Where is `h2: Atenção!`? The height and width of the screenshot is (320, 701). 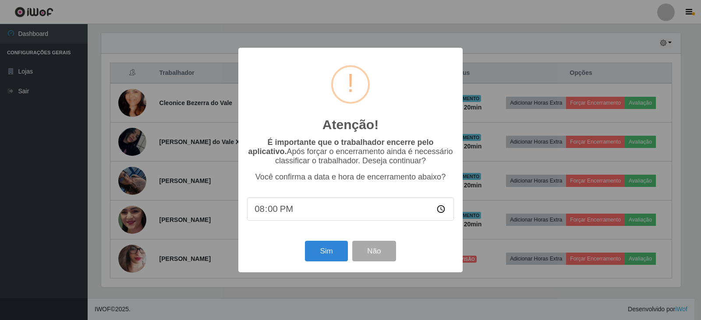
h2: Atenção! is located at coordinates (350, 125).